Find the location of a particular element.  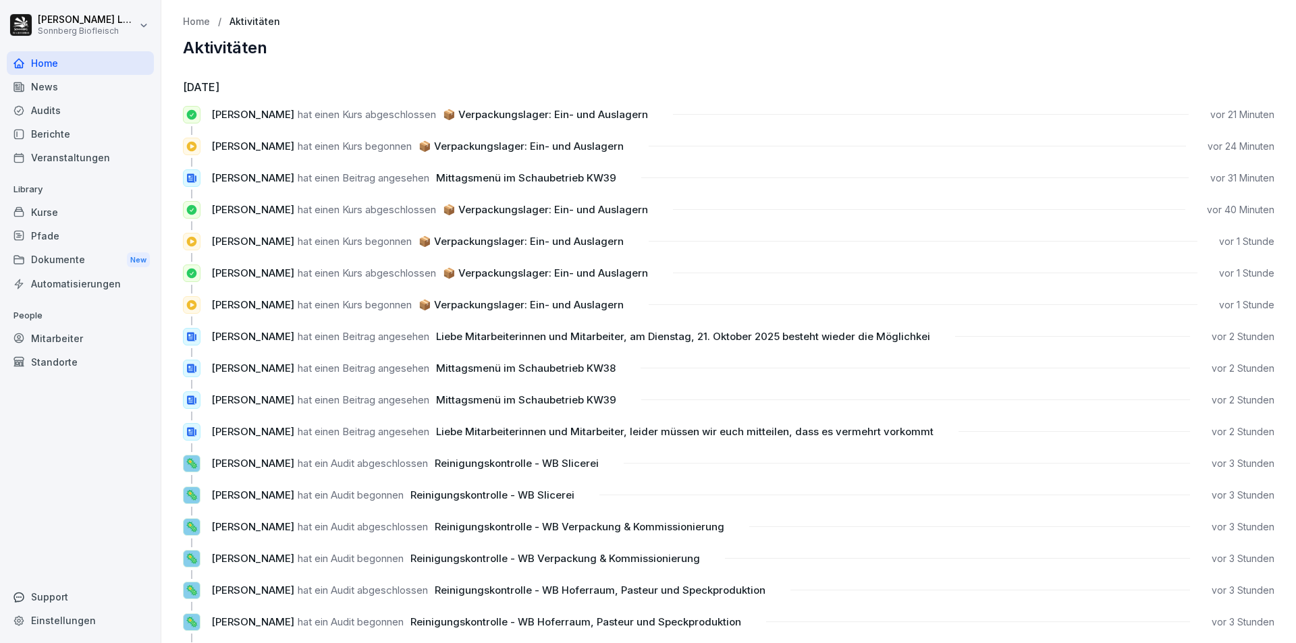

a: Veranstaltungen is located at coordinates (80, 157).